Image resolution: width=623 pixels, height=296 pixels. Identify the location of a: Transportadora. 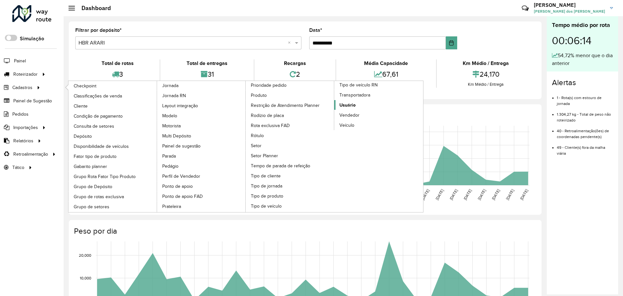
(379, 95).